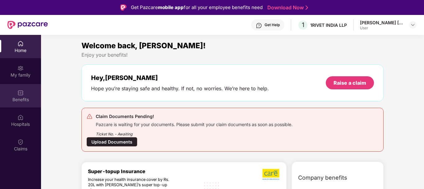 This screenshot has width=424, height=189. Describe the element at coordinates (194, 123) in the screenshot. I see `div: Pazcare is waiting for your documents. Please submit your claim documents as soon as possible.` at that location.